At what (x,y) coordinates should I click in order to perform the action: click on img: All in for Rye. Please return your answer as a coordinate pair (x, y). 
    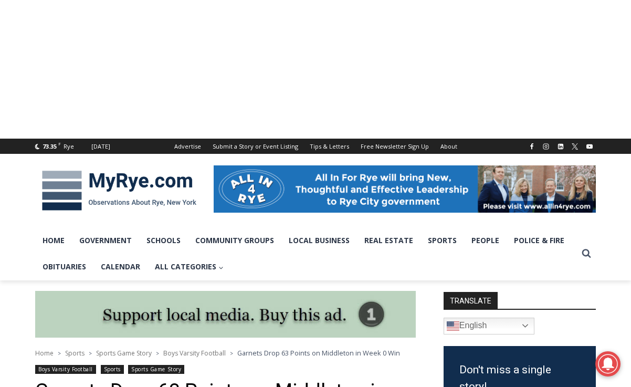
    Looking at the image, I should click on (405, 189).